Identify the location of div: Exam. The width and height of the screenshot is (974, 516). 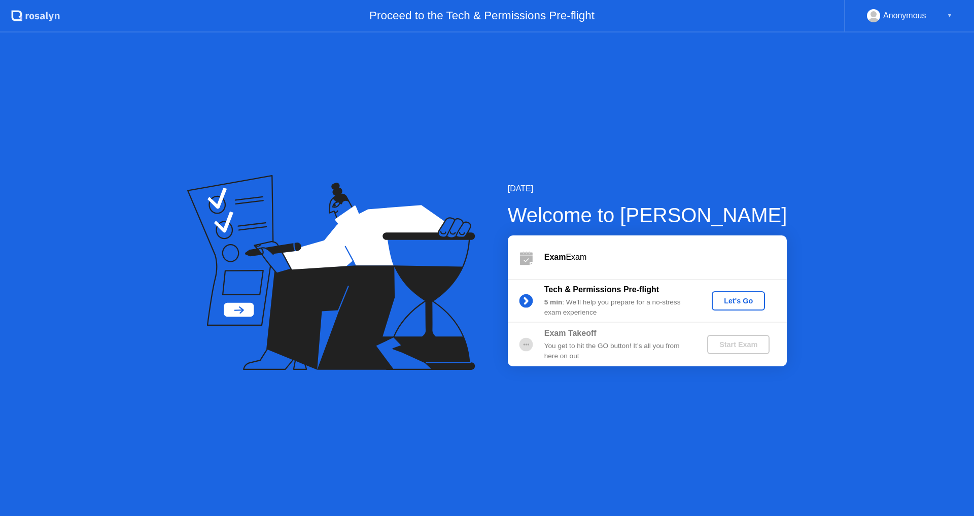
(666, 257).